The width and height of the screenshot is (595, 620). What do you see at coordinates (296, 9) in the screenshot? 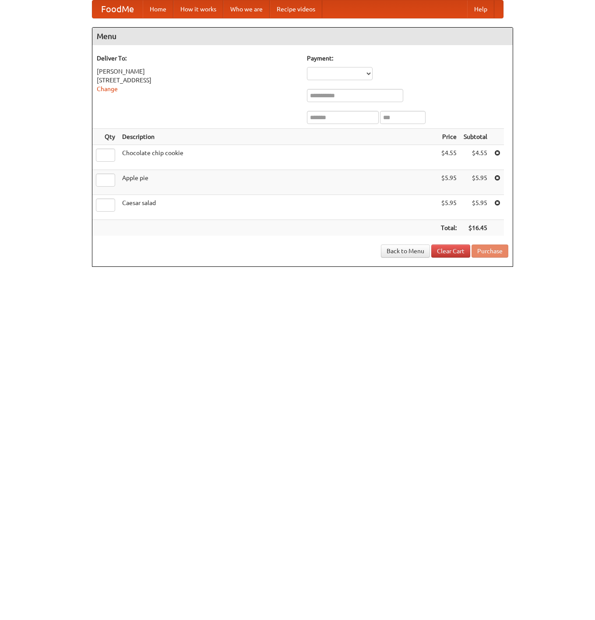
I see `a: Recipe videos` at bounding box center [296, 9].